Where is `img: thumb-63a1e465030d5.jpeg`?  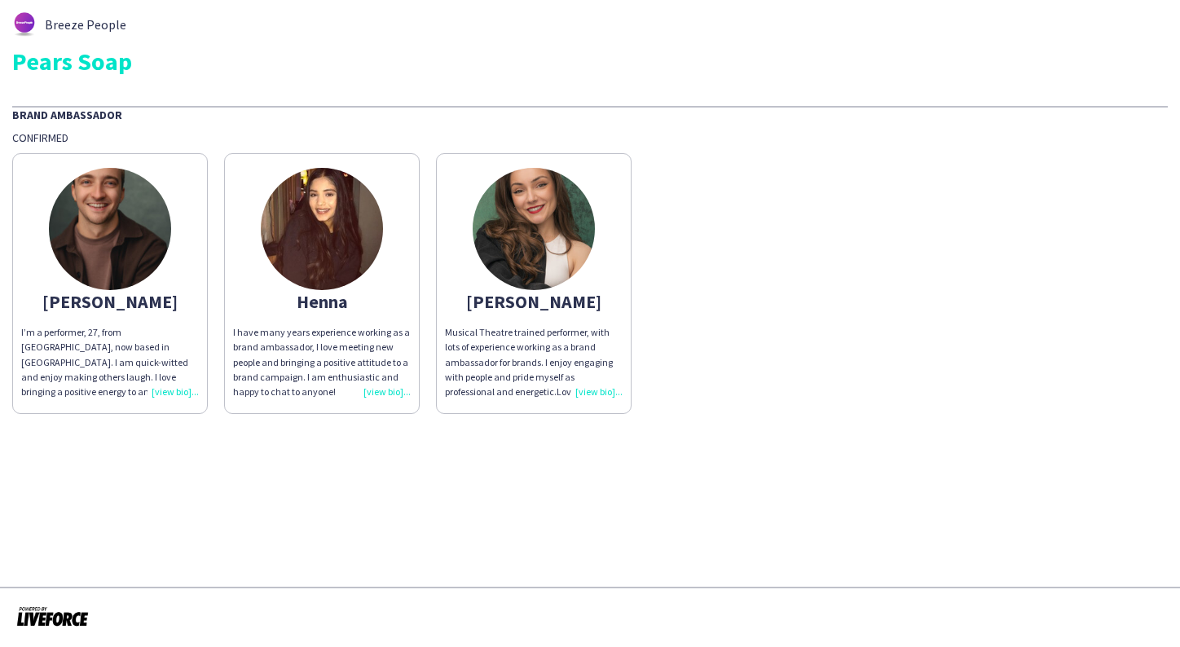
img: thumb-63a1e465030d5.jpeg is located at coordinates (322, 229).